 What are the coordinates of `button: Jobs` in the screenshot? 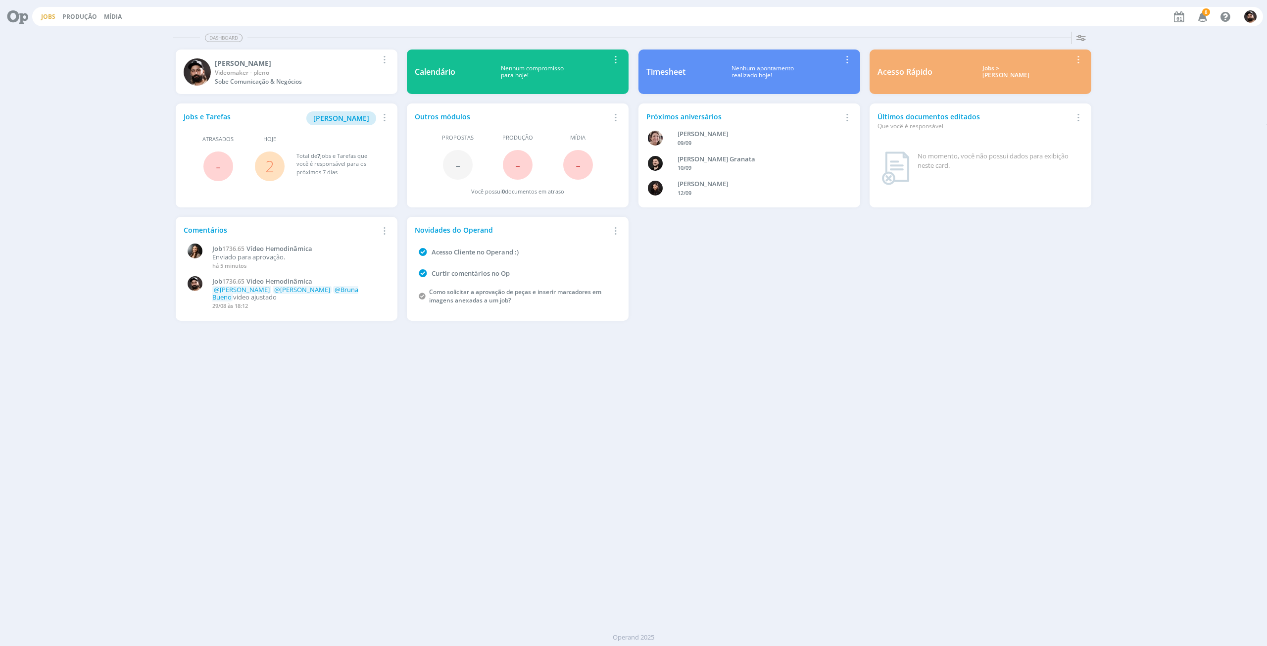 It's located at (48, 17).